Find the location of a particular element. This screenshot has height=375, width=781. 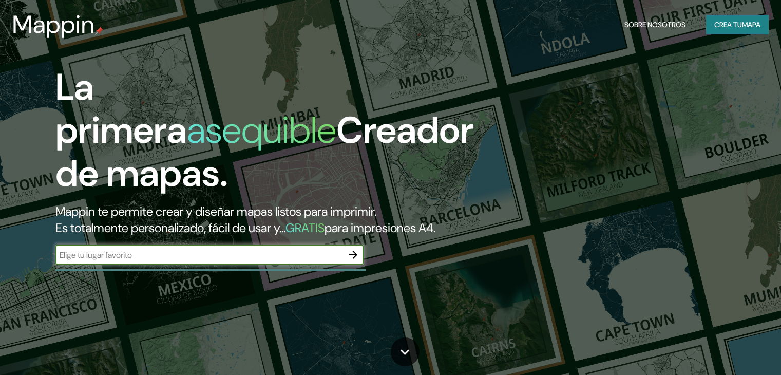

font: Mappin is located at coordinates (53, 24).